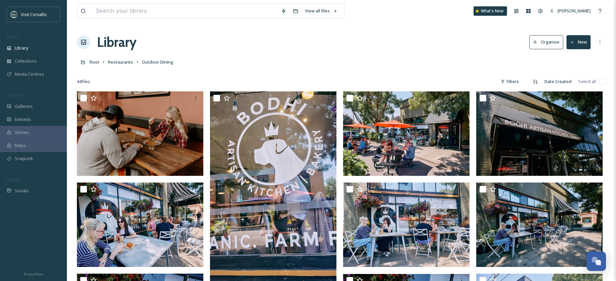 The height and width of the screenshot is (281, 616). What do you see at coordinates (33, 273) in the screenshot?
I see `a: Privacy Policy` at bounding box center [33, 273].